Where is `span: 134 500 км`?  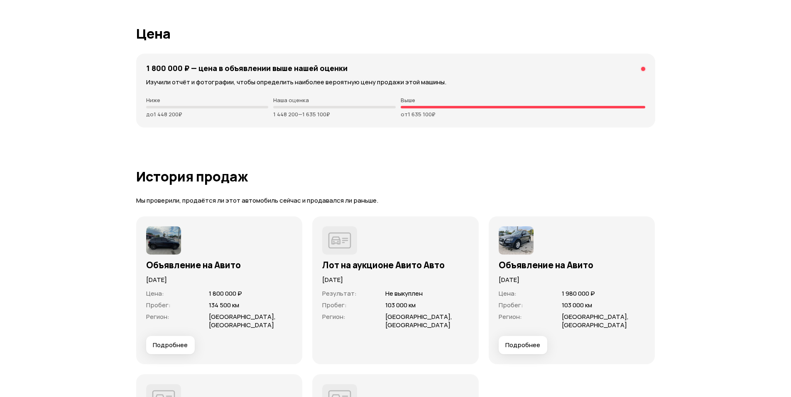 span: 134 500 км is located at coordinates (224, 305).